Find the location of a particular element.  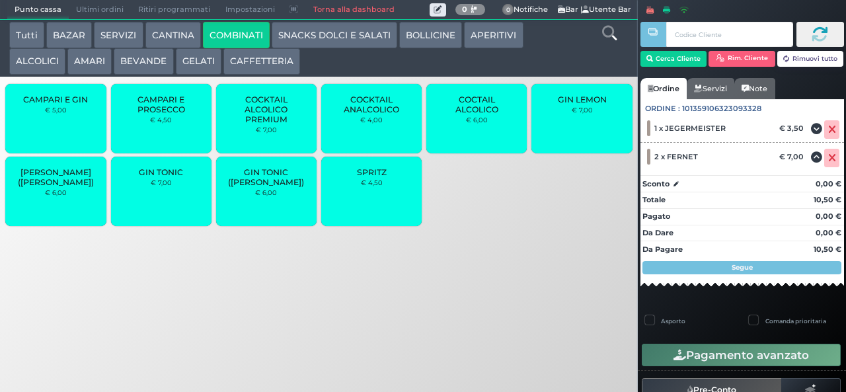

button: SNACKS DOLCI E SALATI is located at coordinates (335, 35).